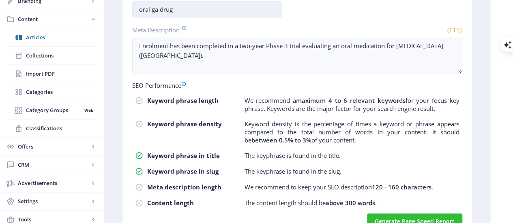 The image size is (513, 223). What do you see at coordinates (401, 187) in the screenshot?
I see `b: 120 - 160 characters` at bounding box center [401, 187].